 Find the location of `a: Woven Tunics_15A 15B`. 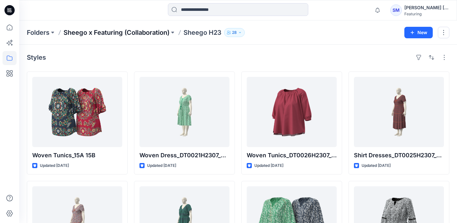

a: Woven Tunics_15A 15B is located at coordinates (77, 112).